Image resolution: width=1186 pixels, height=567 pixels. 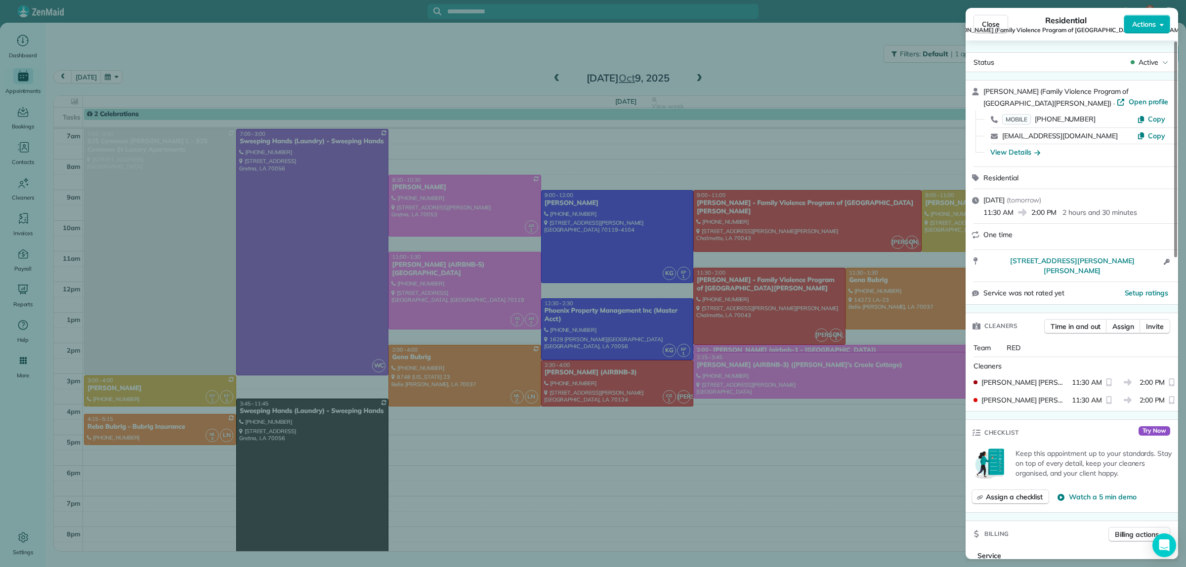 What do you see at coordinates (1164, 546) in the screenshot?
I see `div: Open Intercom Messenger` at bounding box center [1164, 546].